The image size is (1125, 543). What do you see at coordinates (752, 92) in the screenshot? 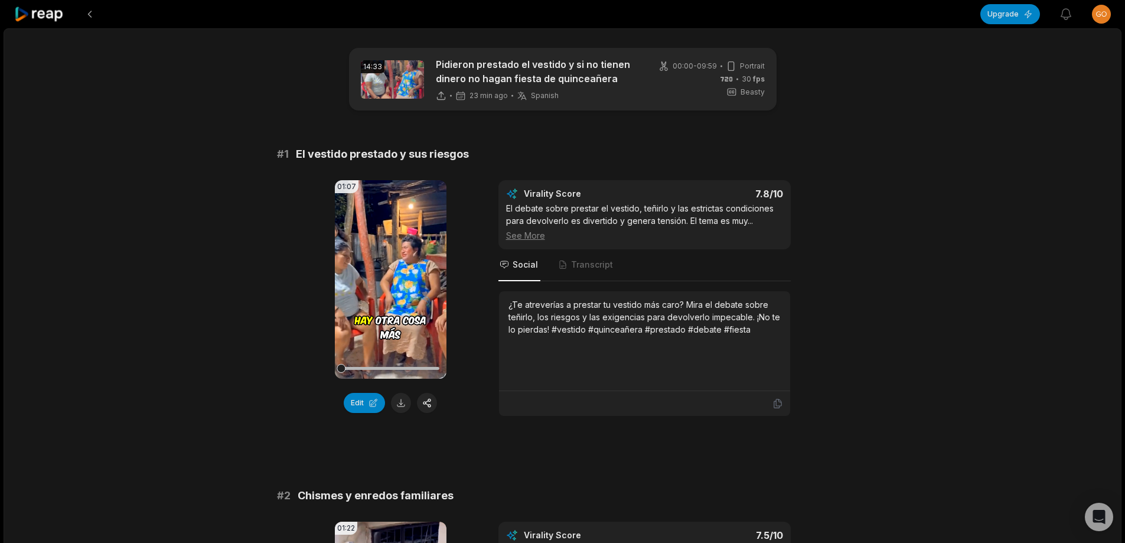
I see `span: Beasty` at bounding box center [752, 92].